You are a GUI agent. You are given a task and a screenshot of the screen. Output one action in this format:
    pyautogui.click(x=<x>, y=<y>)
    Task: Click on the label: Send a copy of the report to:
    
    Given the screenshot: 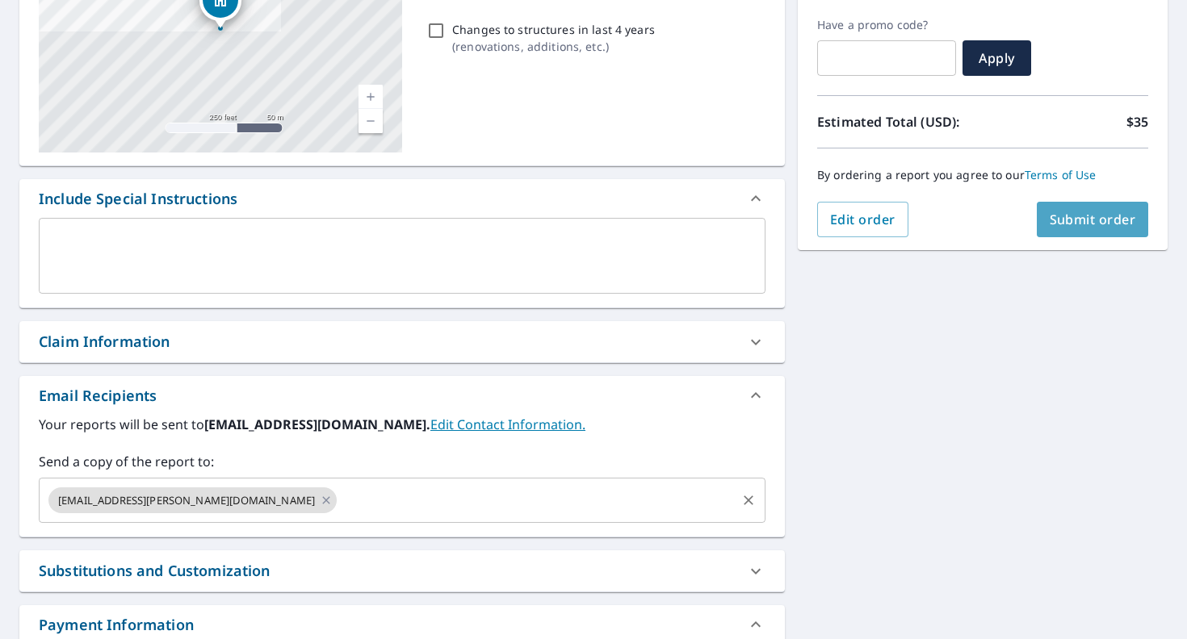 What is the action you would take?
    pyautogui.click(x=402, y=462)
    